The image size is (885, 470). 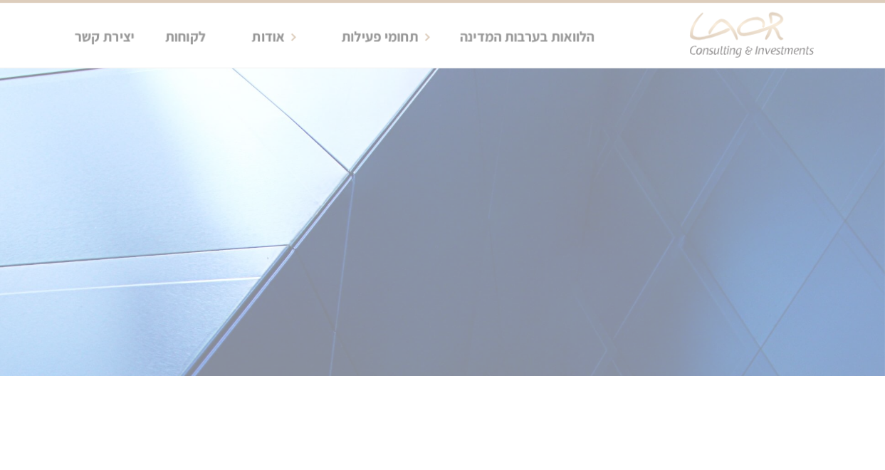 I want to click on div: לקוחות, so click(x=185, y=36).